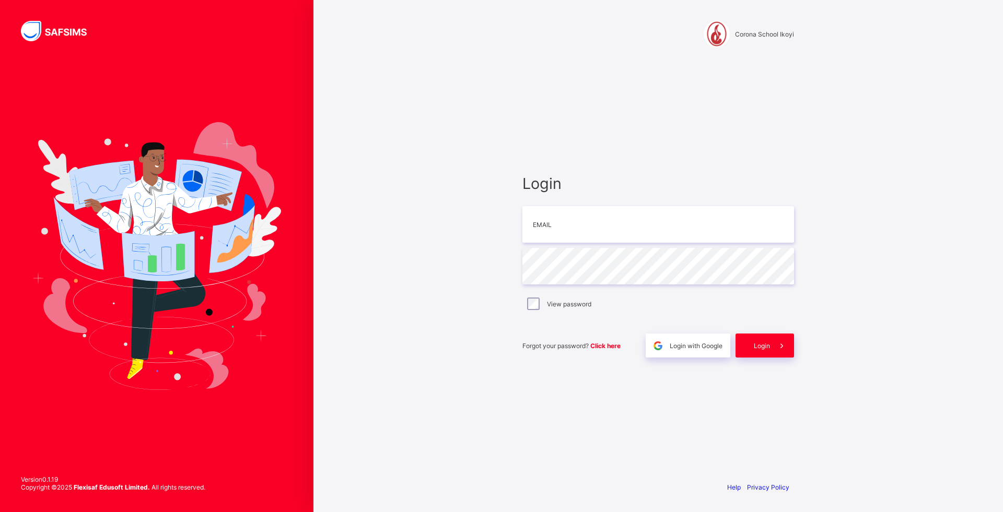 The height and width of the screenshot is (512, 1003). I want to click on a: Privacy Policy, so click(768, 487).